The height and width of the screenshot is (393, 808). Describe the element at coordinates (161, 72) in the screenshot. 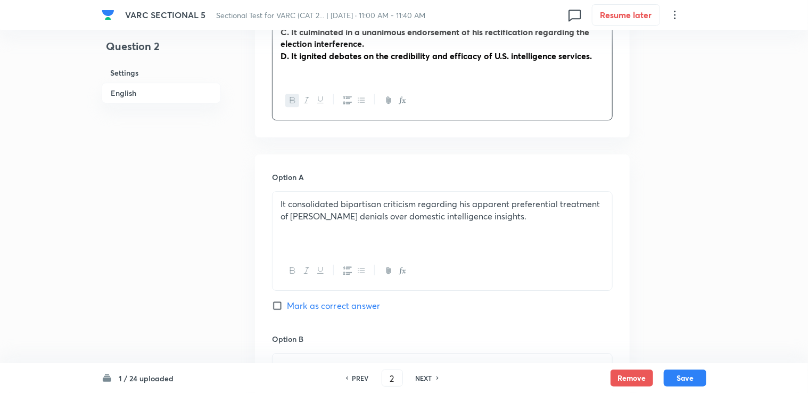

I see `h6: Settings` at that location.